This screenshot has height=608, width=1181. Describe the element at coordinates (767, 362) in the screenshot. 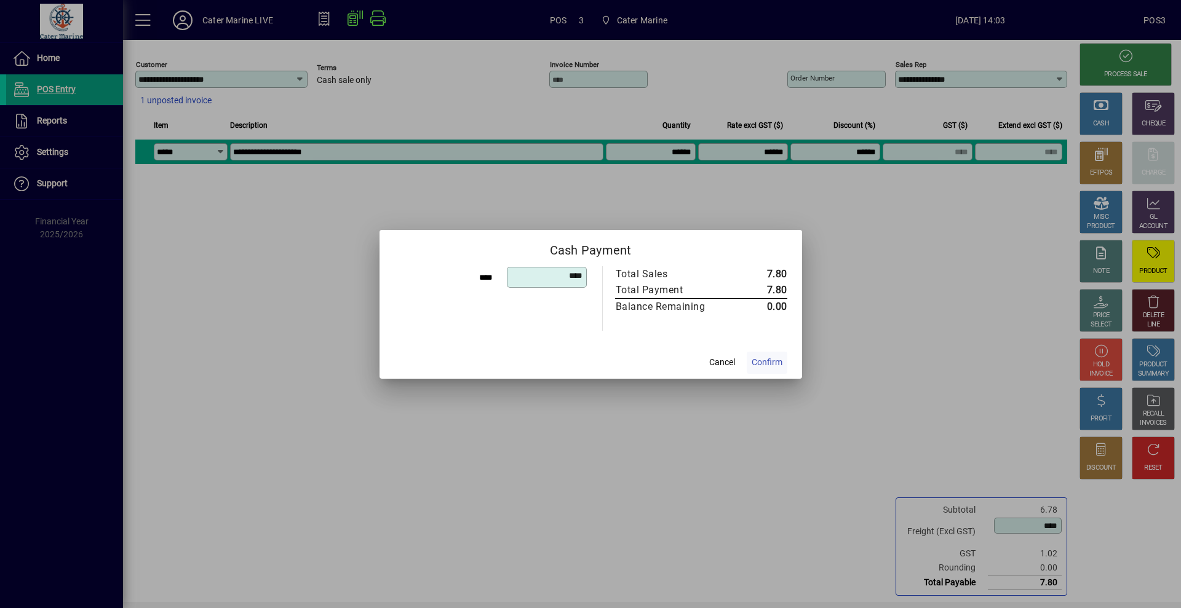

I see `span: Confirm` at that location.